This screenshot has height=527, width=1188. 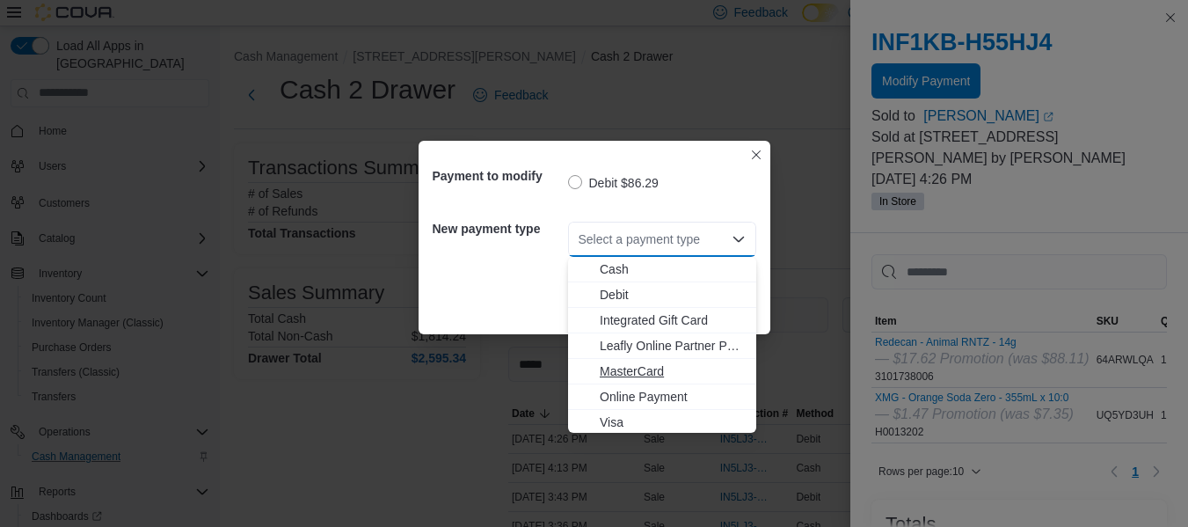 I want to click on span: Leafly Online Partner Payment, so click(x=673, y=346).